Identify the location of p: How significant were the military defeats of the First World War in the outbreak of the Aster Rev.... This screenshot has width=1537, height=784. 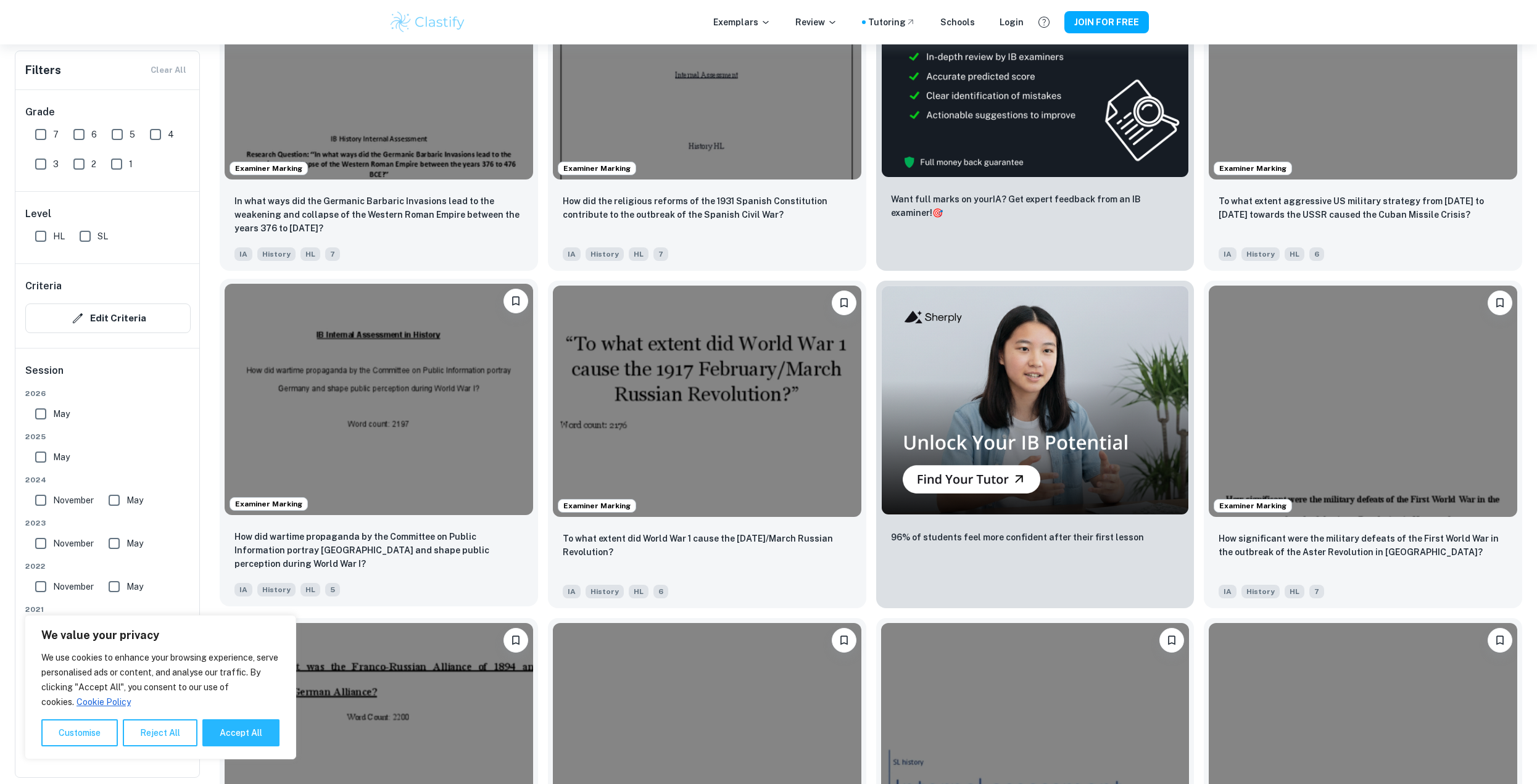
(1363, 546).